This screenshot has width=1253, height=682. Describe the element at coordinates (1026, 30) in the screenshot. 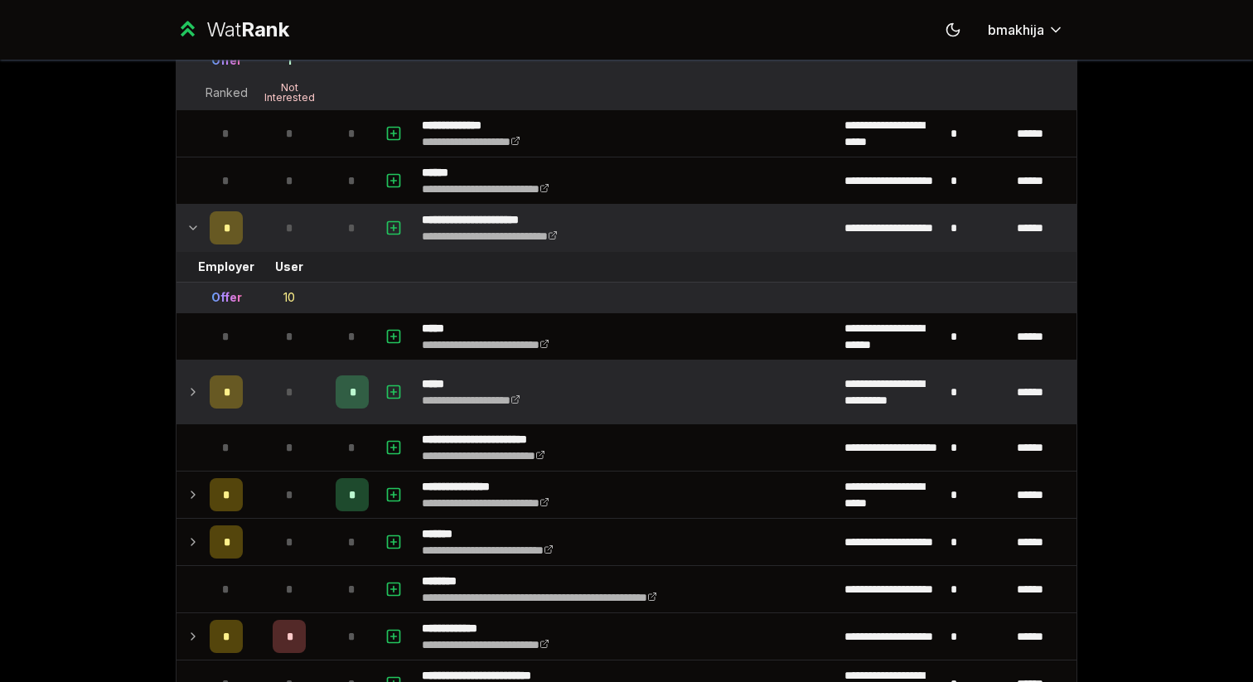

I see `button: bmakhija` at that location.